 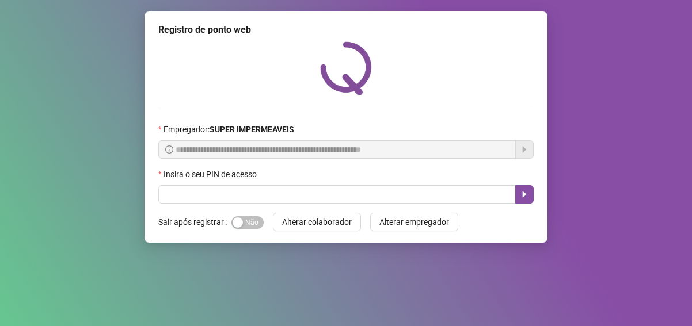 What do you see at coordinates (317, 222) in the screenshot?
I see `span: Alterar colaborador` at bounding box center [317, 222].